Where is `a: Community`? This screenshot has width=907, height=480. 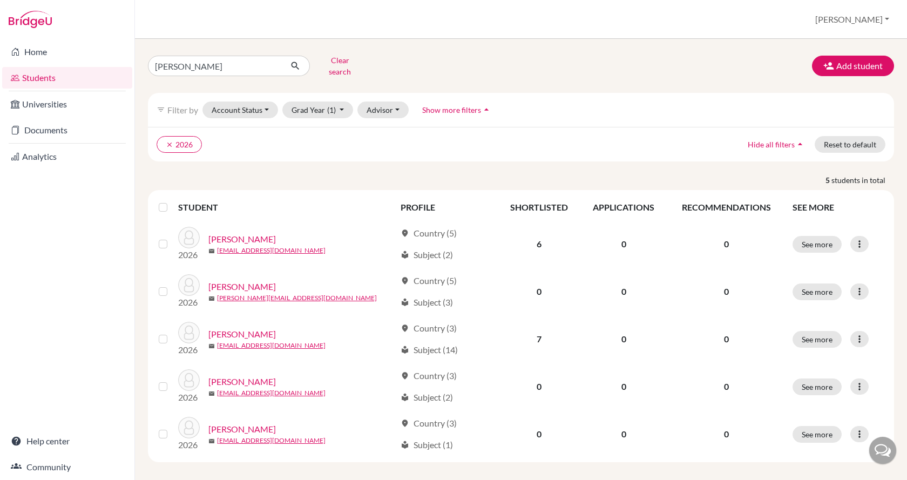
a: Community is located at coordinates (67, 467).